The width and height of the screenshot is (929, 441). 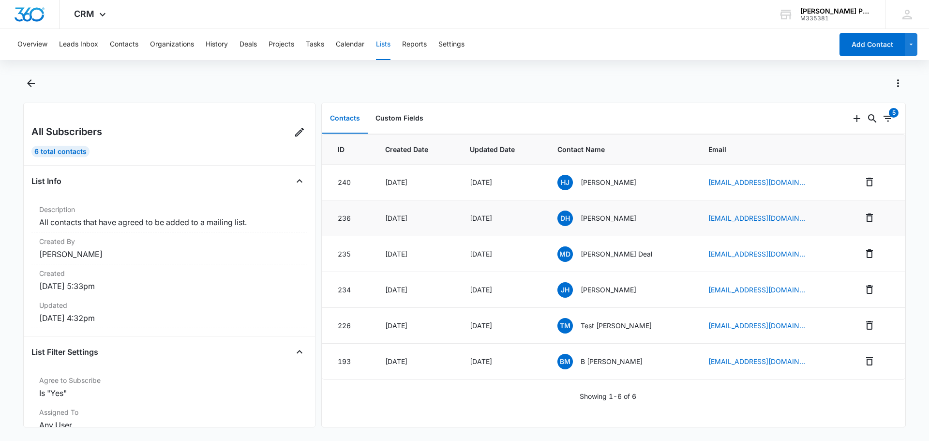 I want to click on div: 240, so click(x=350, y=182).